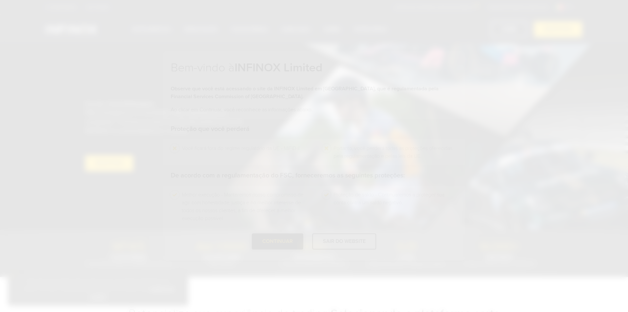 This screenshot has width=628, height=312. Describe the element at coordinates (314, 110) in the screenshot. I see `p: Ao clicar em Continuar, você reconhece as informações abaixo.` at that location.